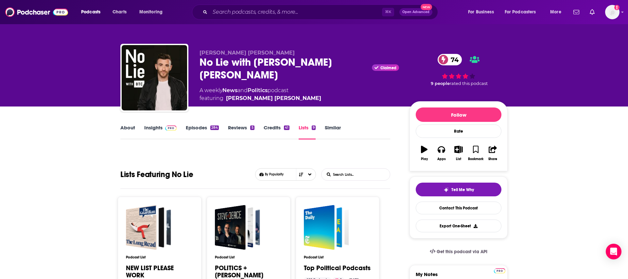 This screenshot has height=279, width=628. What do you see at coordinates (458, 70) in the screenshot?
I see `div: 74 9 peoplerated this podcast` at bounding box center [458, 70].